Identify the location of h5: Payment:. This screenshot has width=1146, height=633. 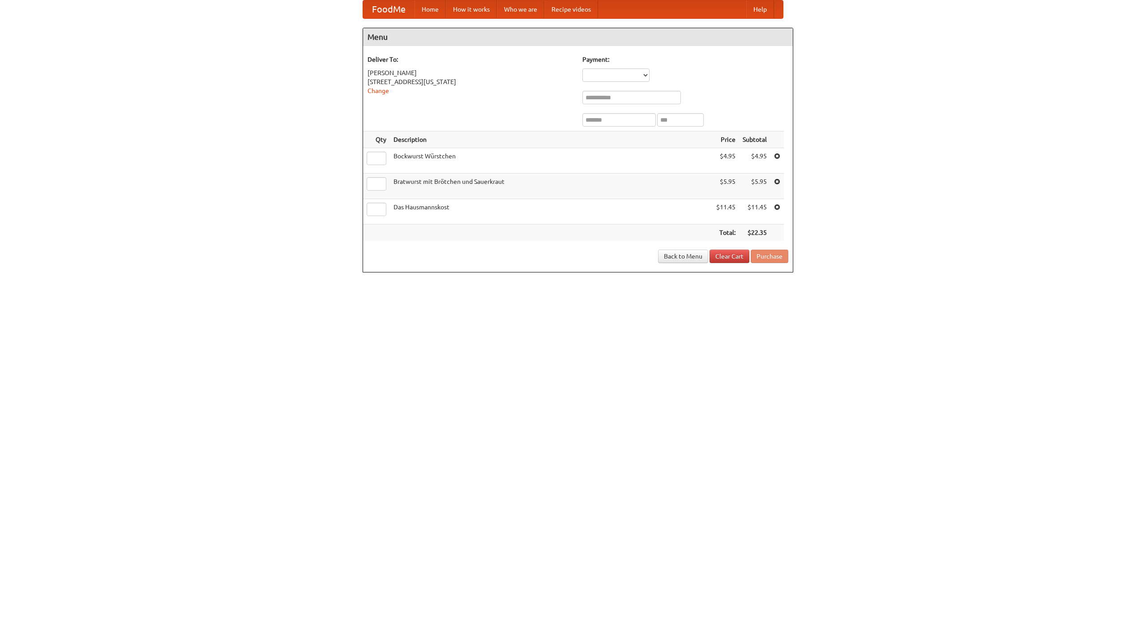
(685, 60).